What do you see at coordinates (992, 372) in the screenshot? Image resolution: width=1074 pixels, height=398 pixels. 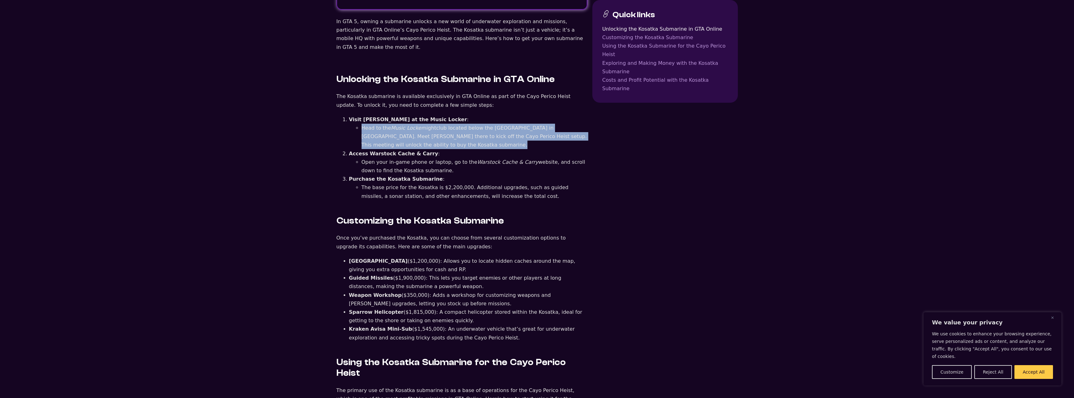 I see `button: Reject All` at bounding box center [992, 372].